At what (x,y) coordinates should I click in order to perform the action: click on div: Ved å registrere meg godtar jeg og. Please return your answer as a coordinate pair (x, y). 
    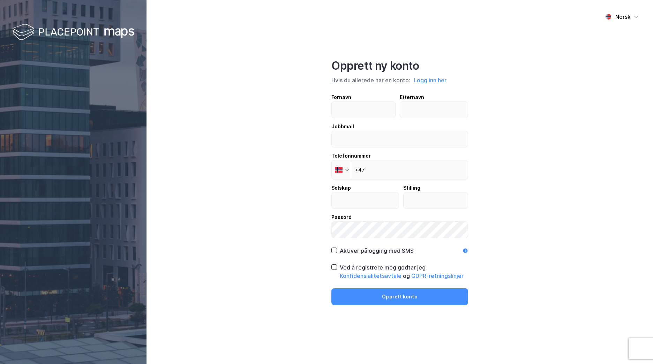
    Looking at the image, I should click on (404, 272).